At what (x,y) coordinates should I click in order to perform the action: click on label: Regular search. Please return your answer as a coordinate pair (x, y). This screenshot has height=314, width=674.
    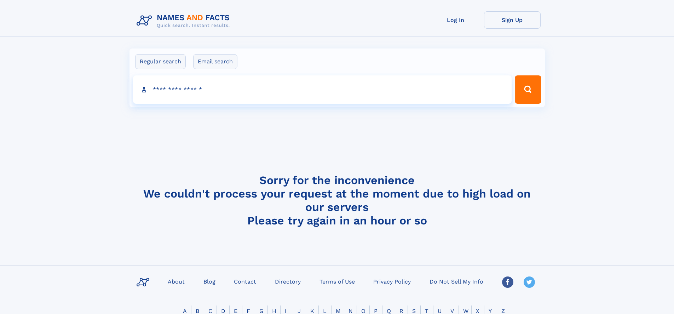
    Looking at the image, I should click on (160, 62).